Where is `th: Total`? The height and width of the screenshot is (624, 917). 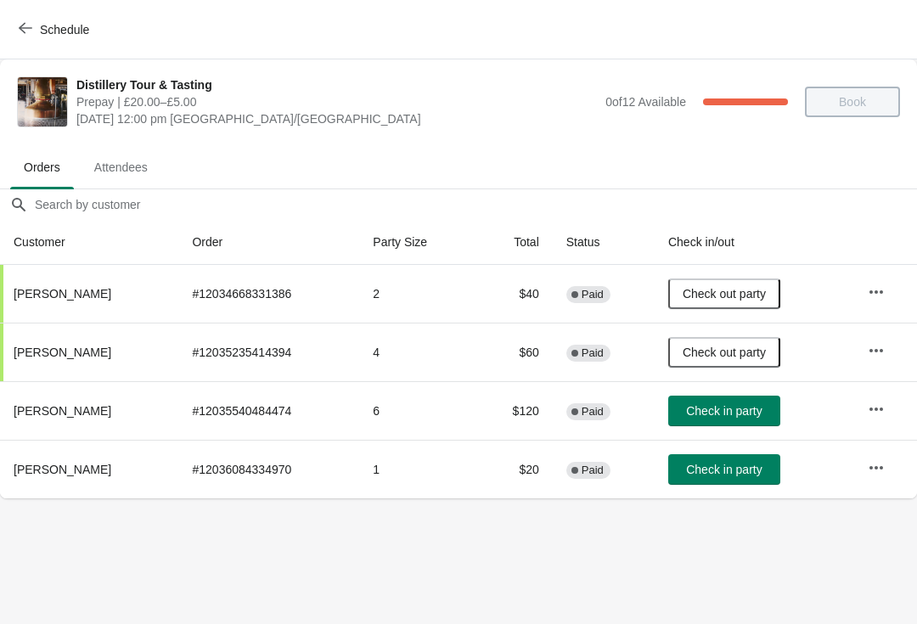 th: Total is located at coordinates (514, 242).